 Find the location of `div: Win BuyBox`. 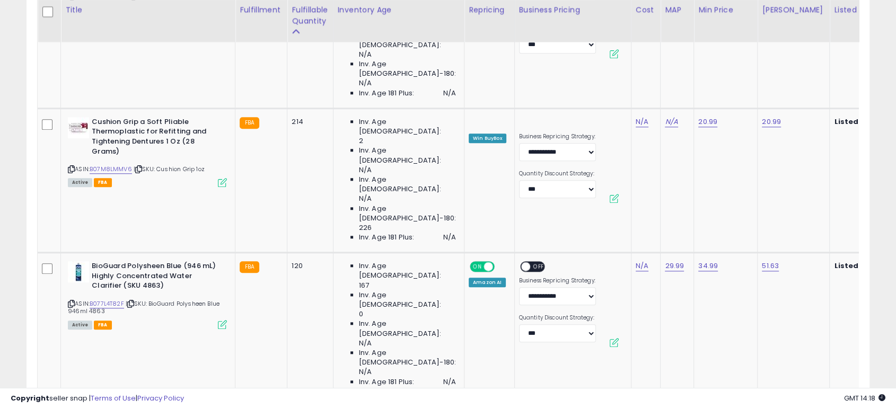

div: Win BuyBox is located at coordinates (487, 138).